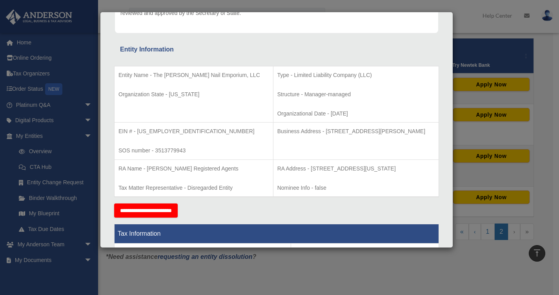 The height and width of the screenshot is (295, 559). I want to click on p: Nominee Info - false, so click(356, 188).